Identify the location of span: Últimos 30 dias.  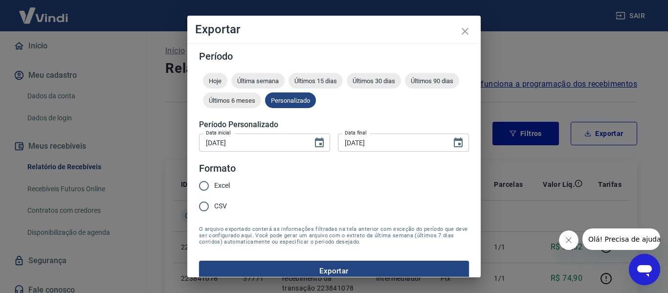
(373, 81).